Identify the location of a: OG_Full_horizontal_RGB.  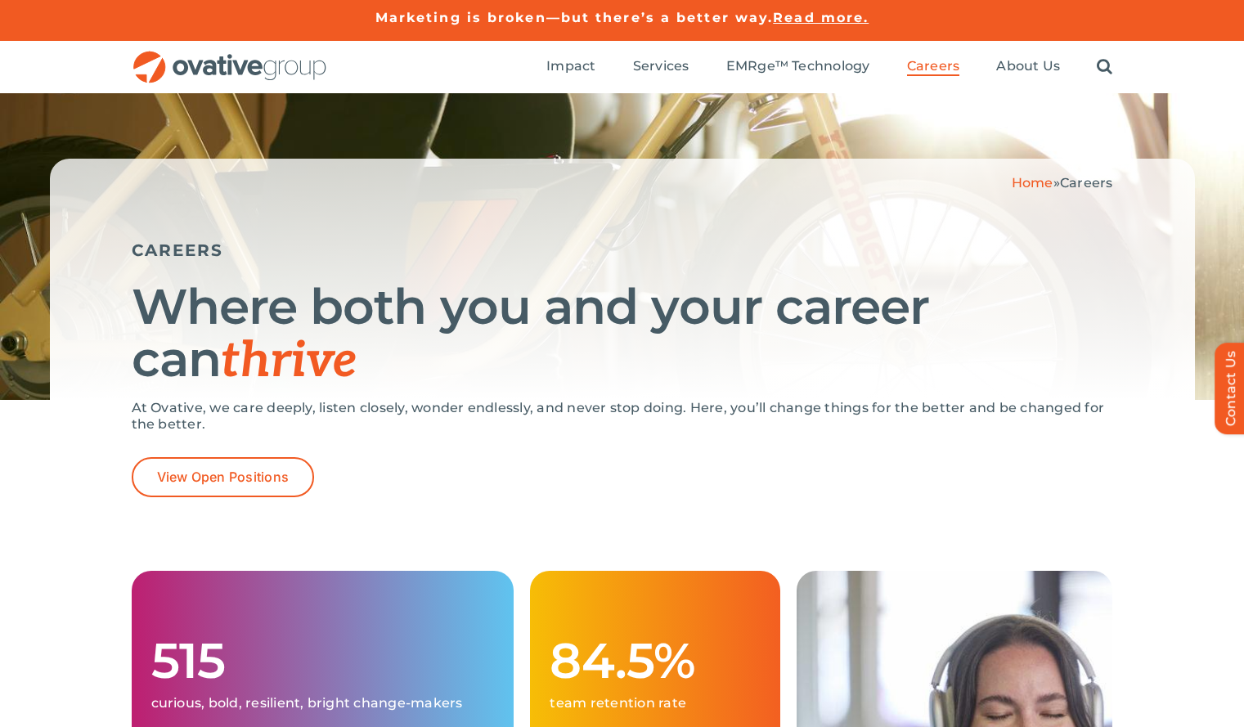
(230, 56).